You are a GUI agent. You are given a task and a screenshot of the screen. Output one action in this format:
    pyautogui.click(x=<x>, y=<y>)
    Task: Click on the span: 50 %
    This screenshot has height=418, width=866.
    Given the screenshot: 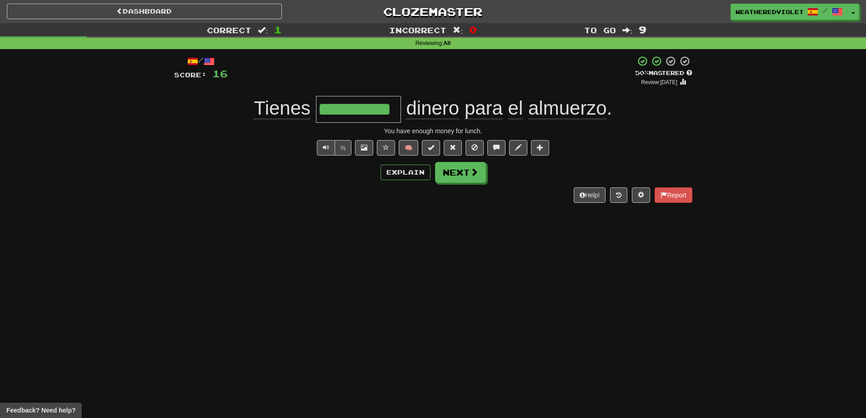 What is the action you would take?
    pyautogui.click(x=642, y=73)
    